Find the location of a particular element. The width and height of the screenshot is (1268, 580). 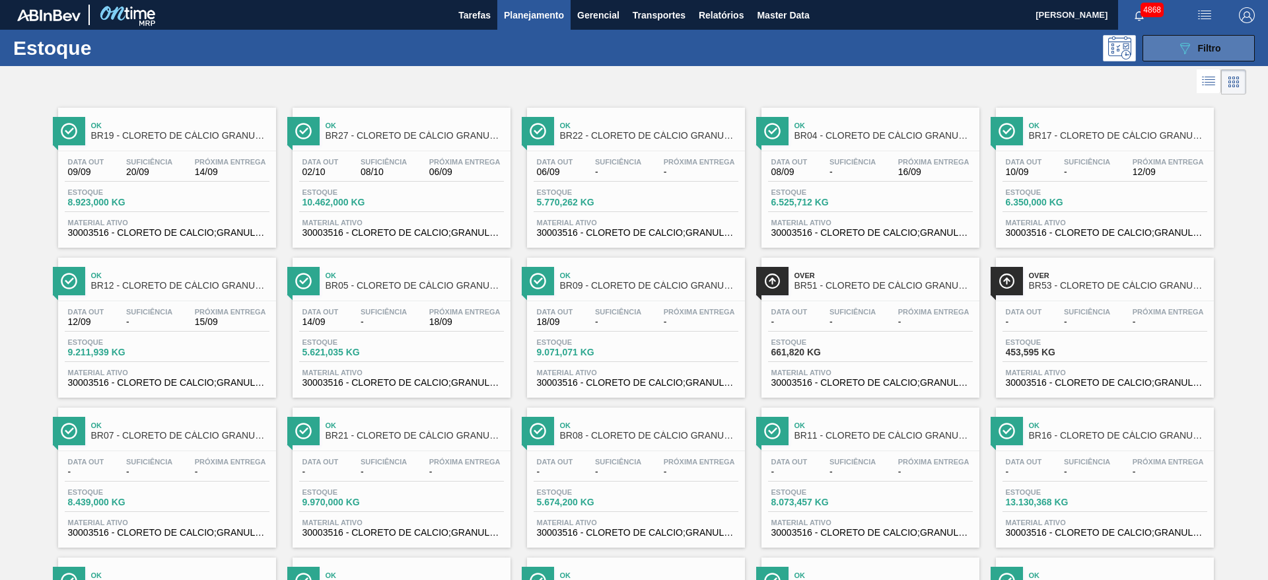

span: Transportes is located at coordinates (659, 15).